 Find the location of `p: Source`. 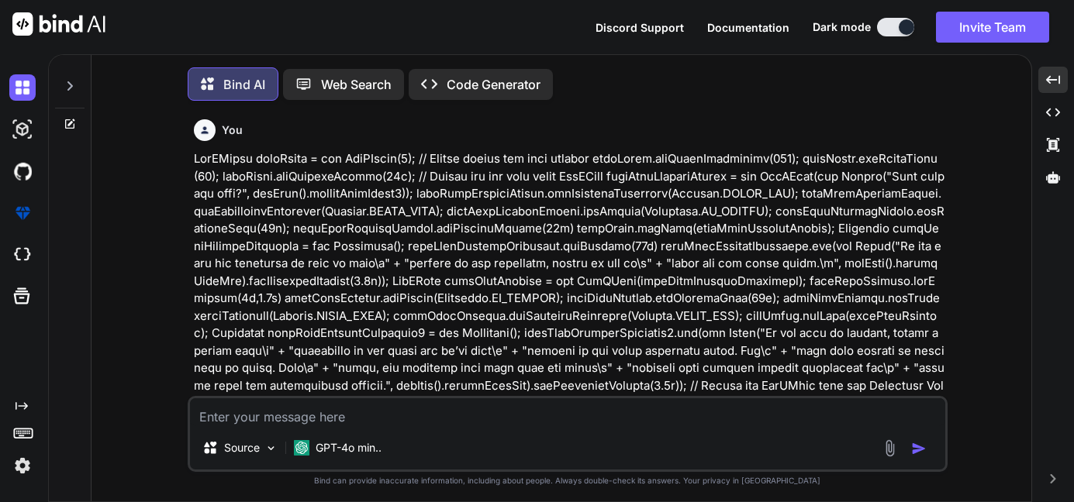

p: Source is located at coordinates (242, 448).